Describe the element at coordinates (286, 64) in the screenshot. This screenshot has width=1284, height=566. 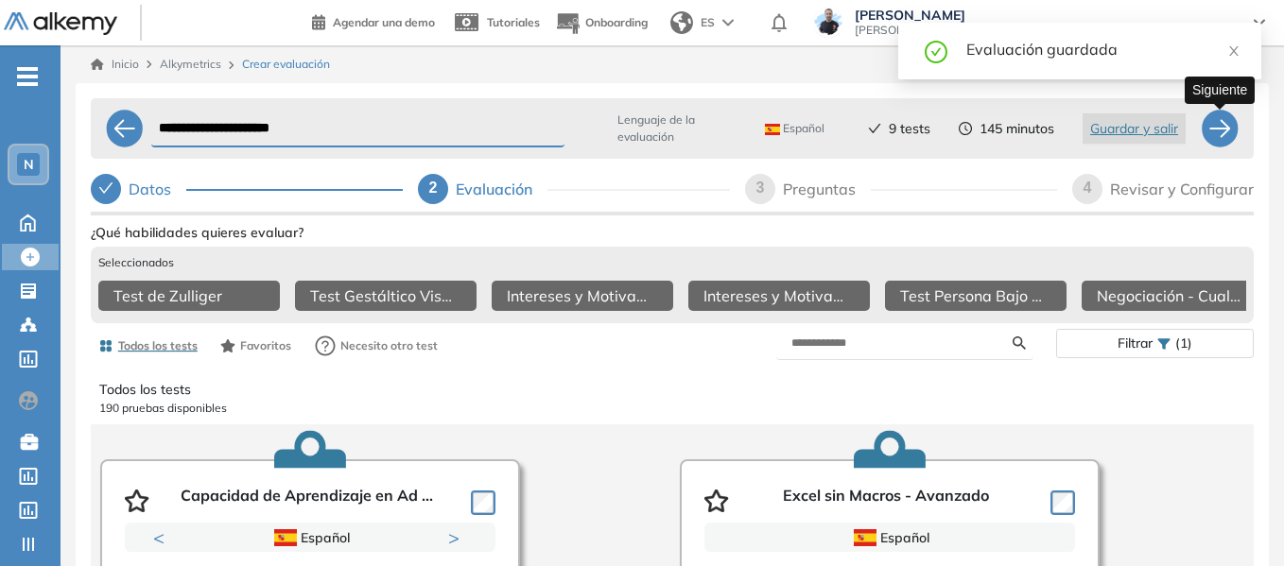
I see `span: Crear evaluación` at that location.